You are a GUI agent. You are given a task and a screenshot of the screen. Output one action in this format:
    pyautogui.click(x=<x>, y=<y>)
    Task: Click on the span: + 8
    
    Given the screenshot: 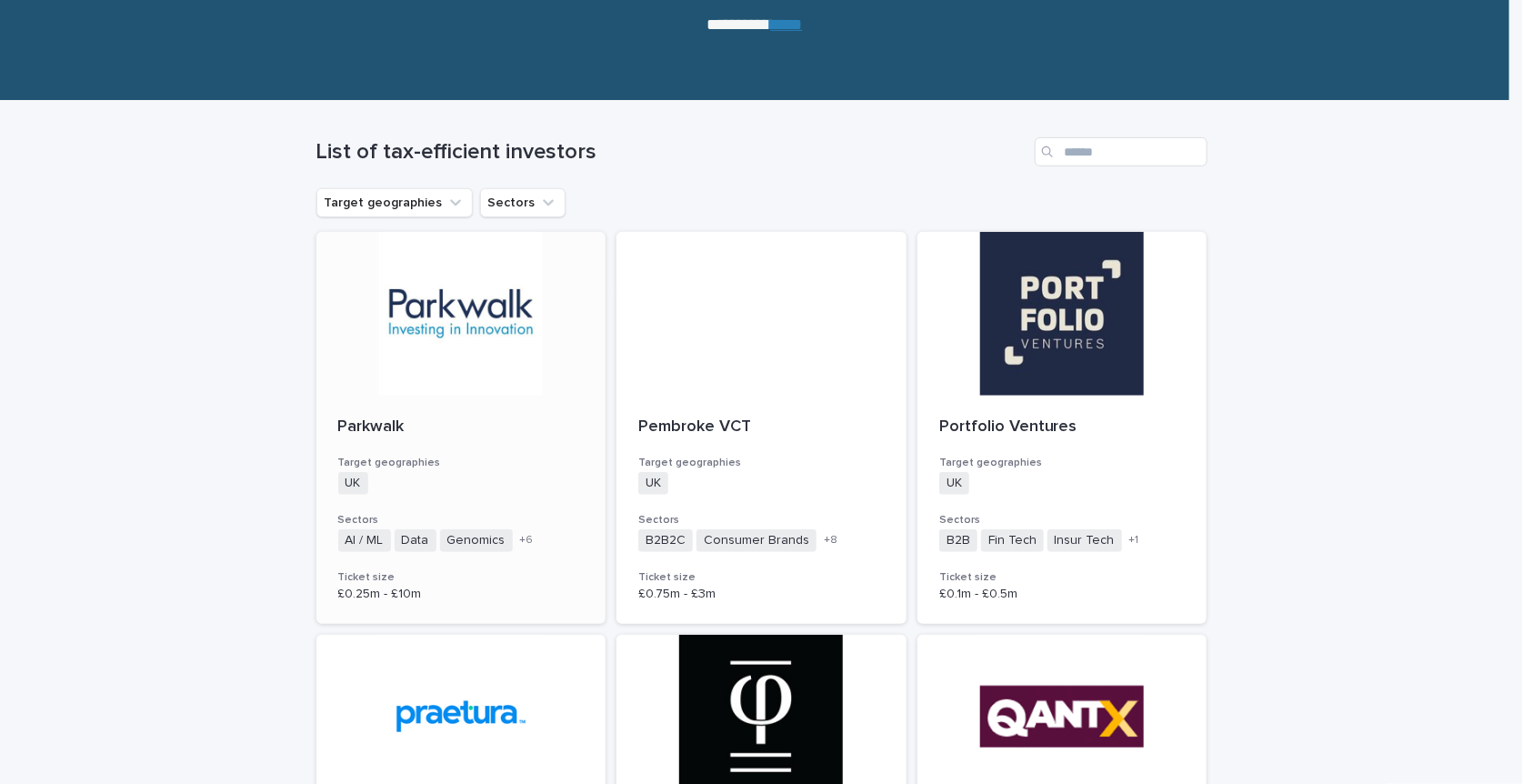 What is the action you would take?
    pyautogui.click(x=830, y=540)
    